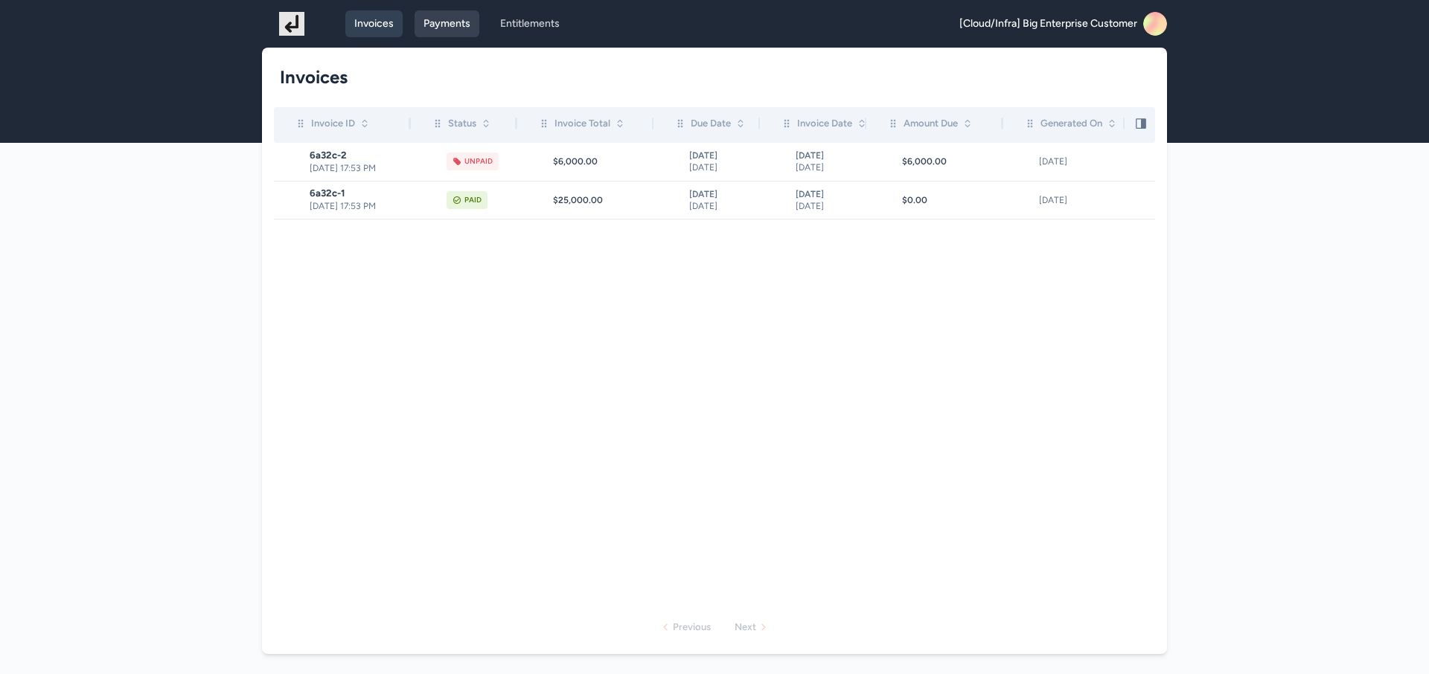 The image size is (1429, 674). I want to click on div: Generated On, so click(1070, 124).